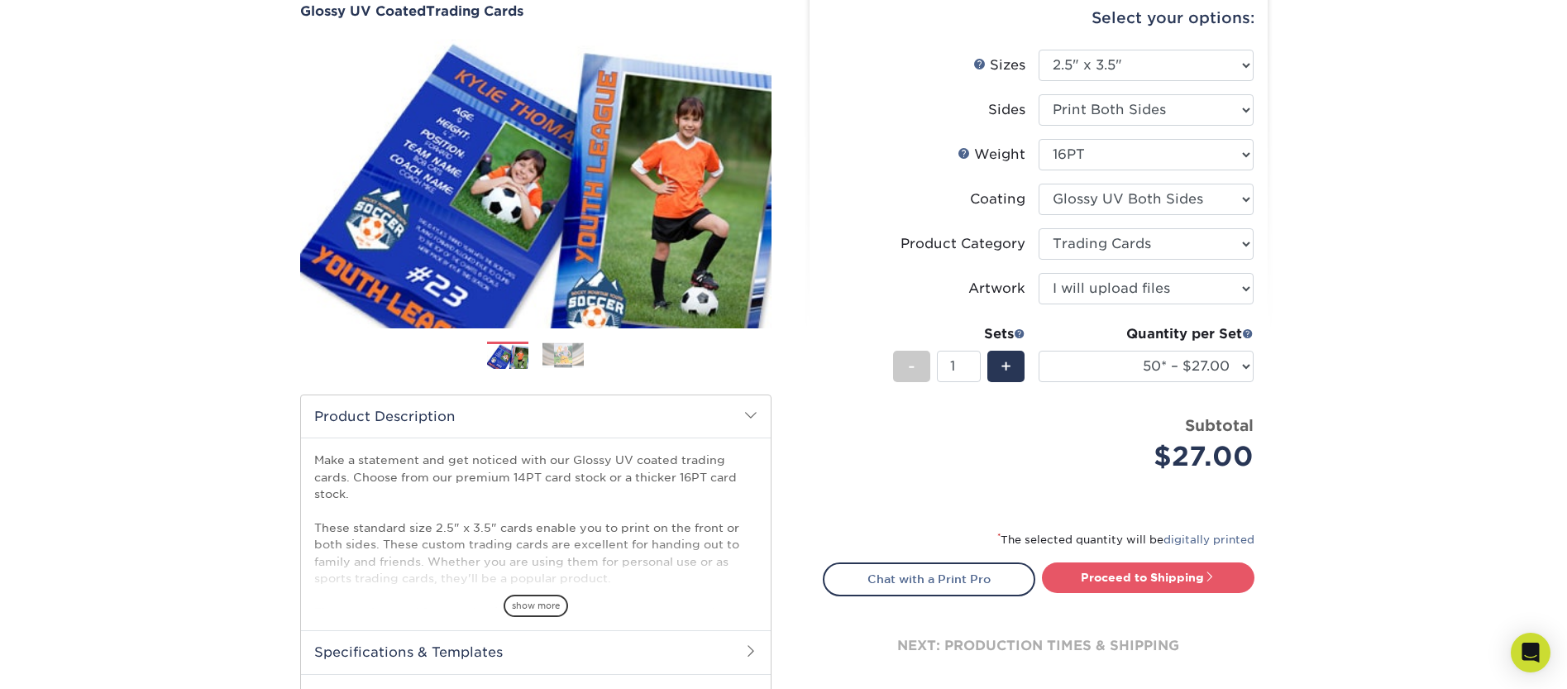 This screenshot has width=1567, height=689. What do you see at coordinates (963, 244) in the screenshot?
I see `div: Product Category` at bounding box center [963, 244].